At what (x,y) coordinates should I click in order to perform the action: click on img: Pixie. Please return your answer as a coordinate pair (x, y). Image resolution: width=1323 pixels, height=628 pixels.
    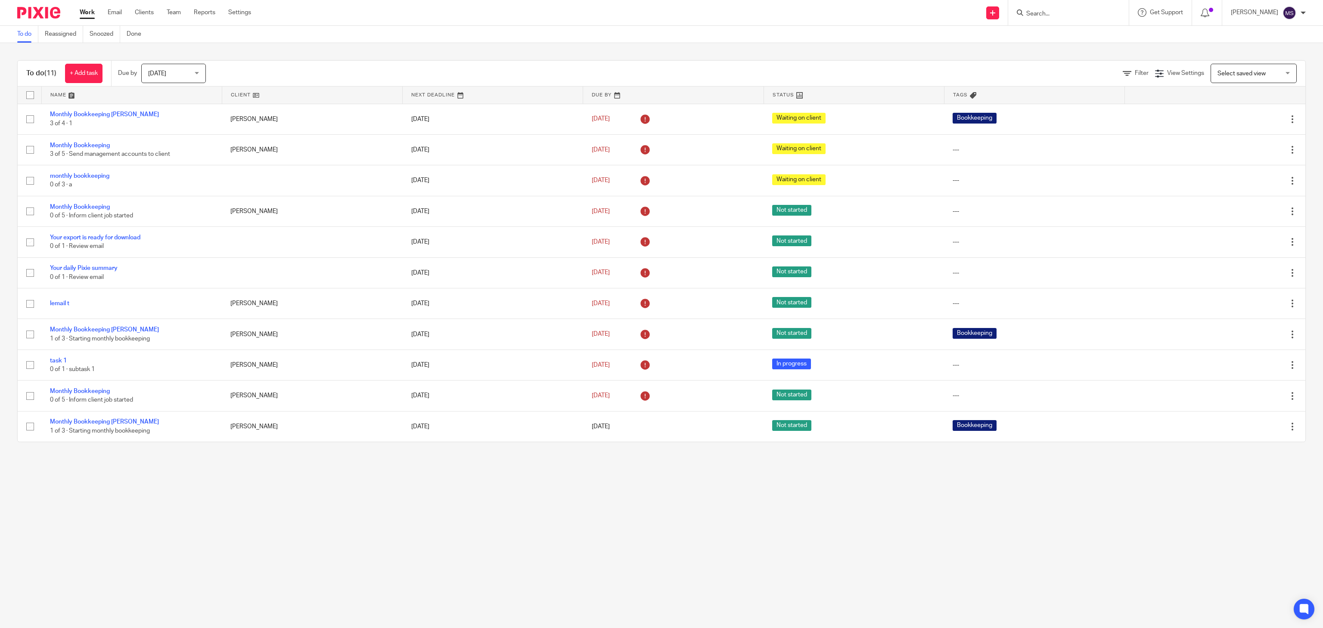
    Looking at the image, I should click on (39, 12).